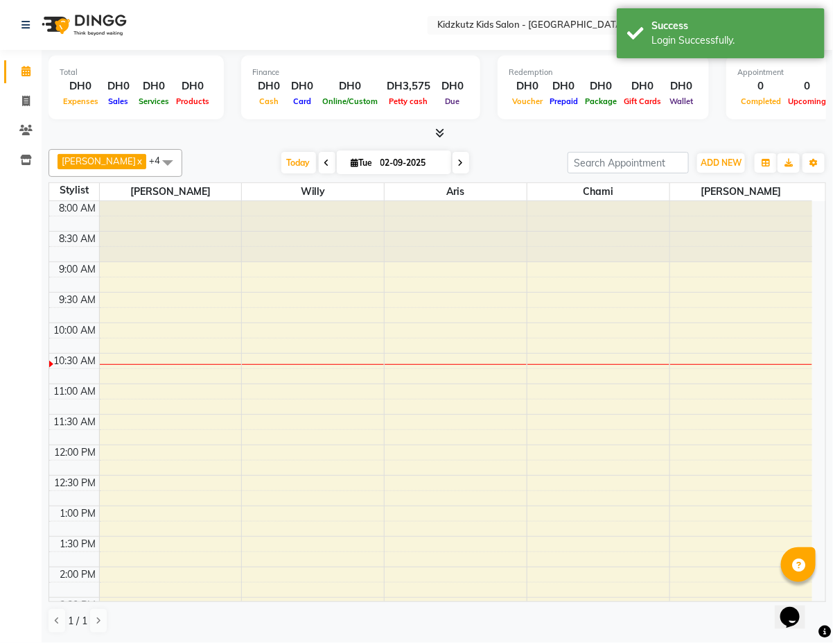 This screenshot has width=833, height=643. I want to click on div: 10:00 AM, so click(75, 330).